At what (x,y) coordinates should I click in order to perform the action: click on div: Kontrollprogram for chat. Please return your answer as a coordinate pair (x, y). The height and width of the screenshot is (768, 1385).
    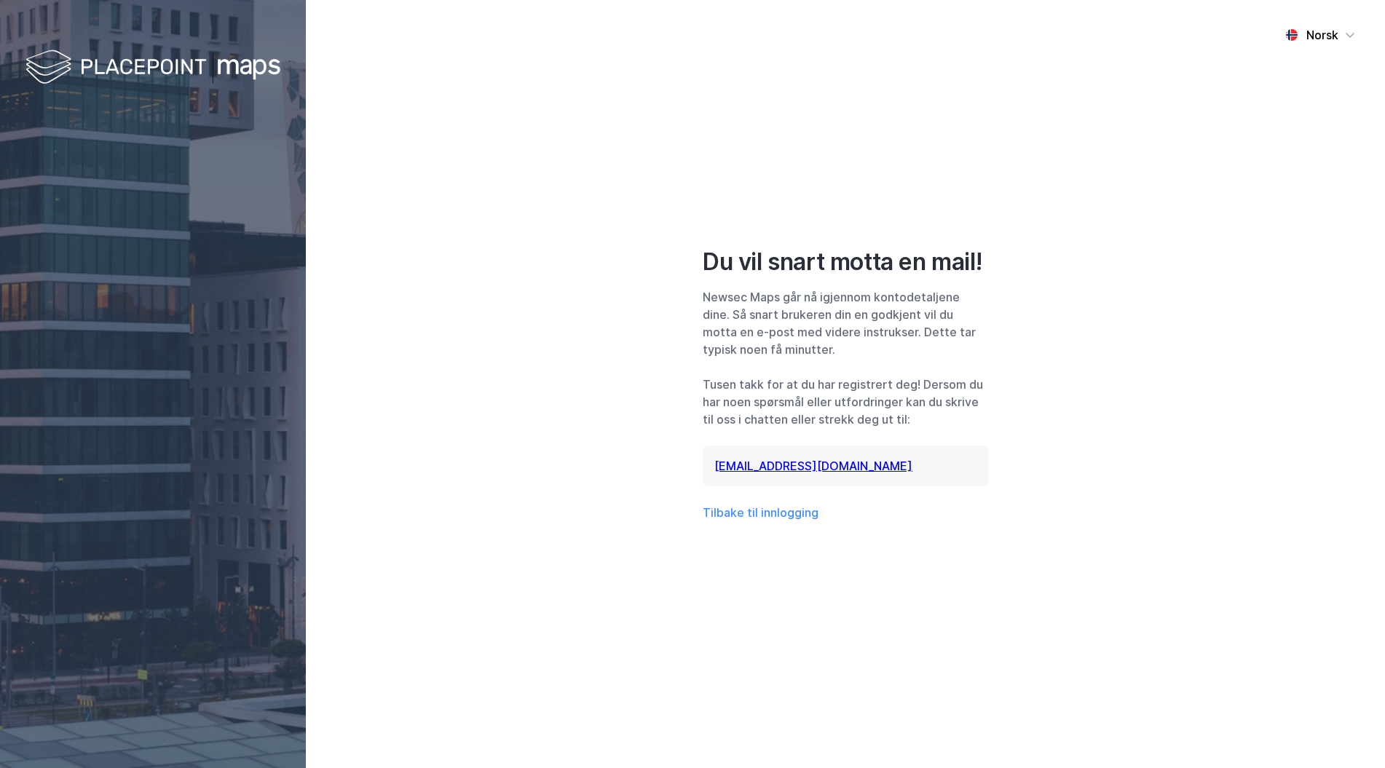
    Looking at the image, I should click on (1349, 733).